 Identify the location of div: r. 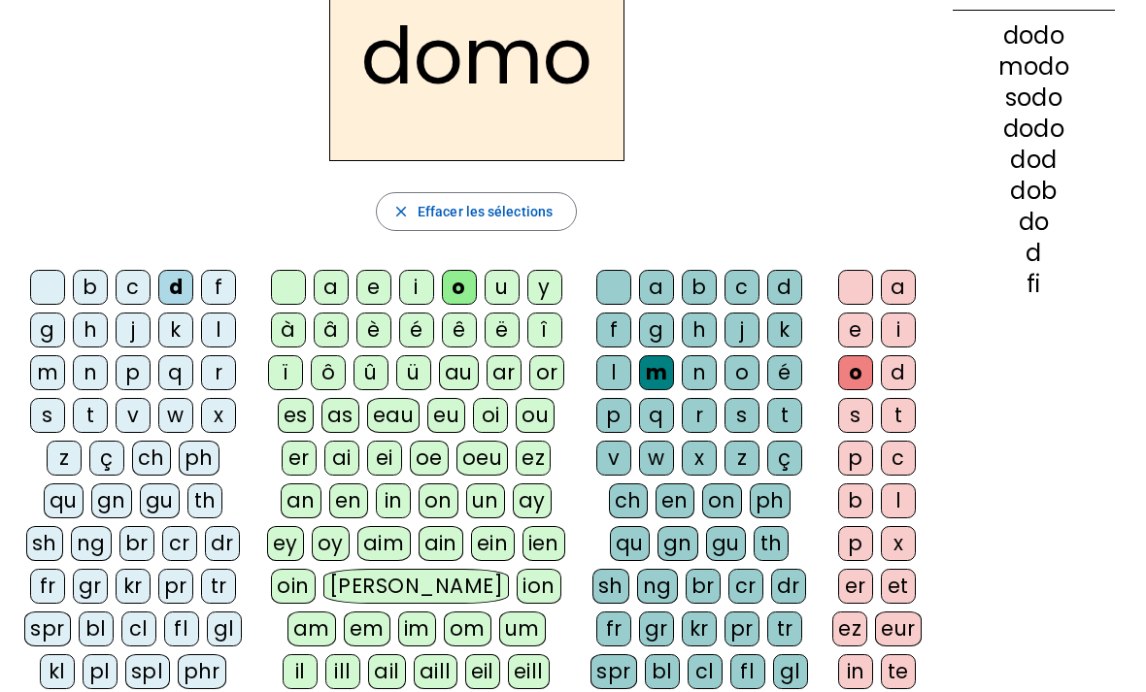
(218, 373).